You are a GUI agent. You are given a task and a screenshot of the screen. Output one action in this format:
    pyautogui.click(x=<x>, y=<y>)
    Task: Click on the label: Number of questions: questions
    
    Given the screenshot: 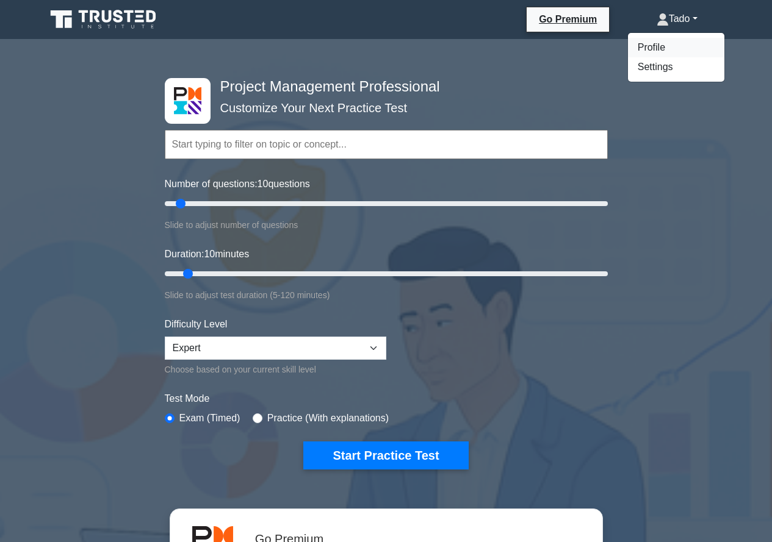 What is the action you would take?
    pyautogui.click(x=237, y=184)
    